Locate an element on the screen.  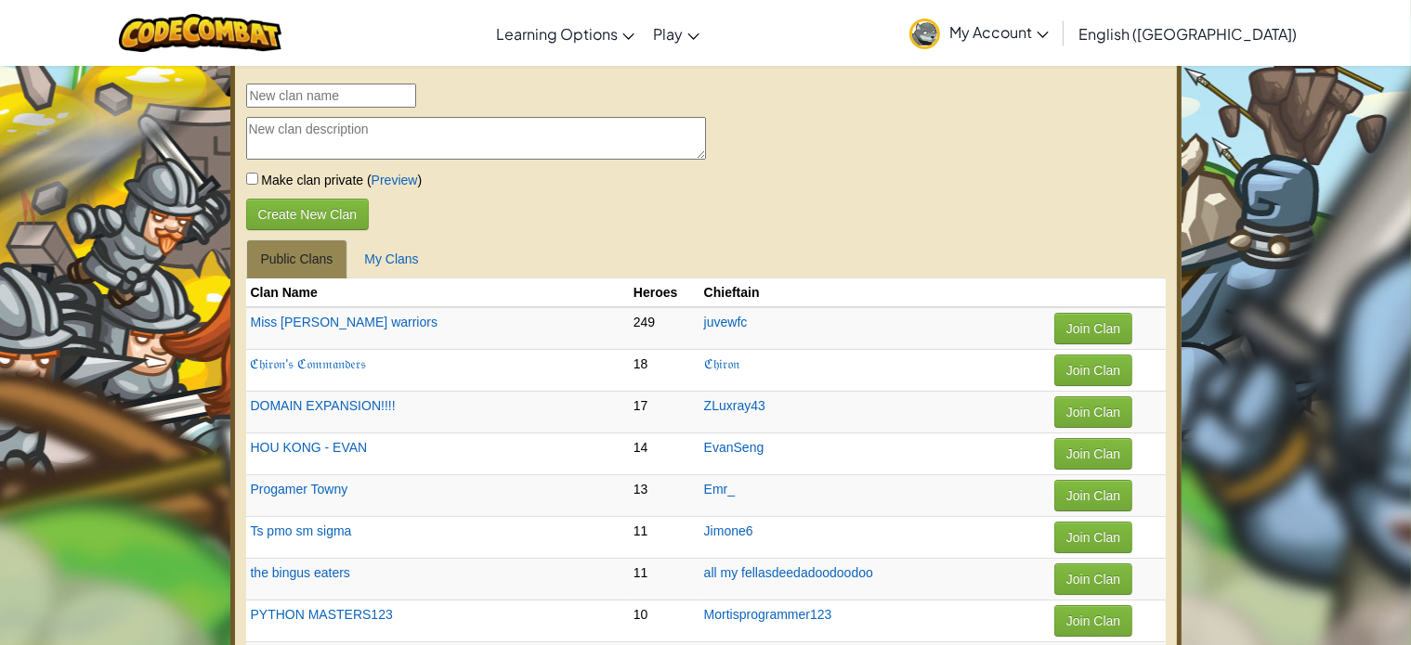
button: Create New Clan is located at coordinates (307, 215).